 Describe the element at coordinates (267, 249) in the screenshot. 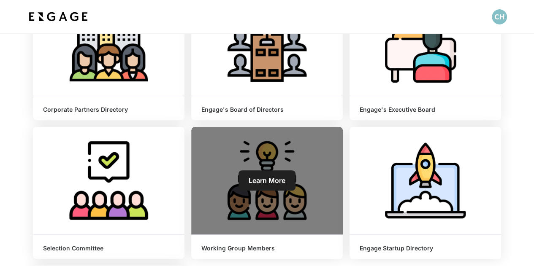

I see `h6: Working Group Members` at that location.